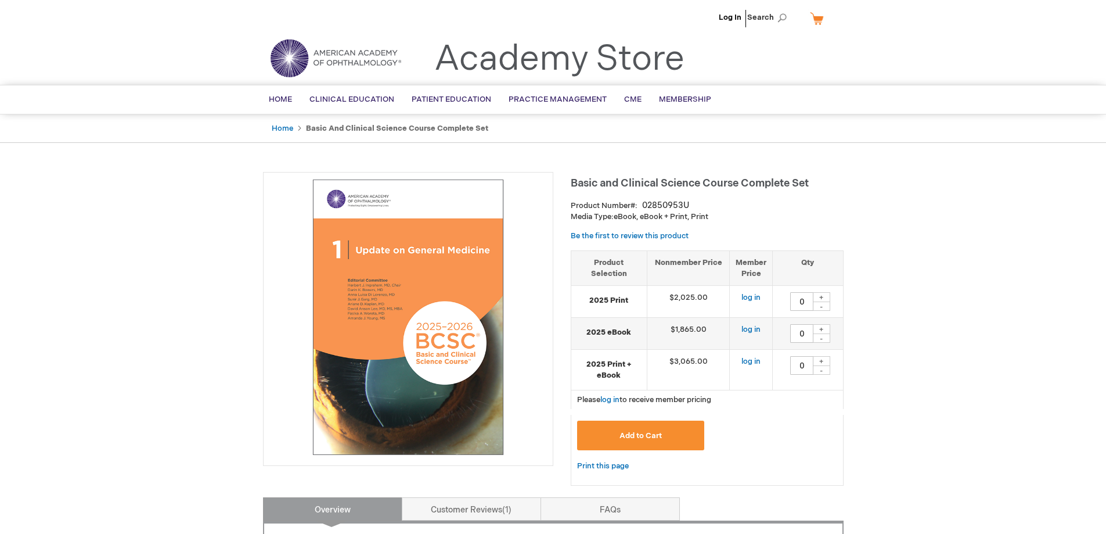  Describe the element at coordinates (472, 509) in the screenshot. I see `a: Customer Reviews1` at that location.